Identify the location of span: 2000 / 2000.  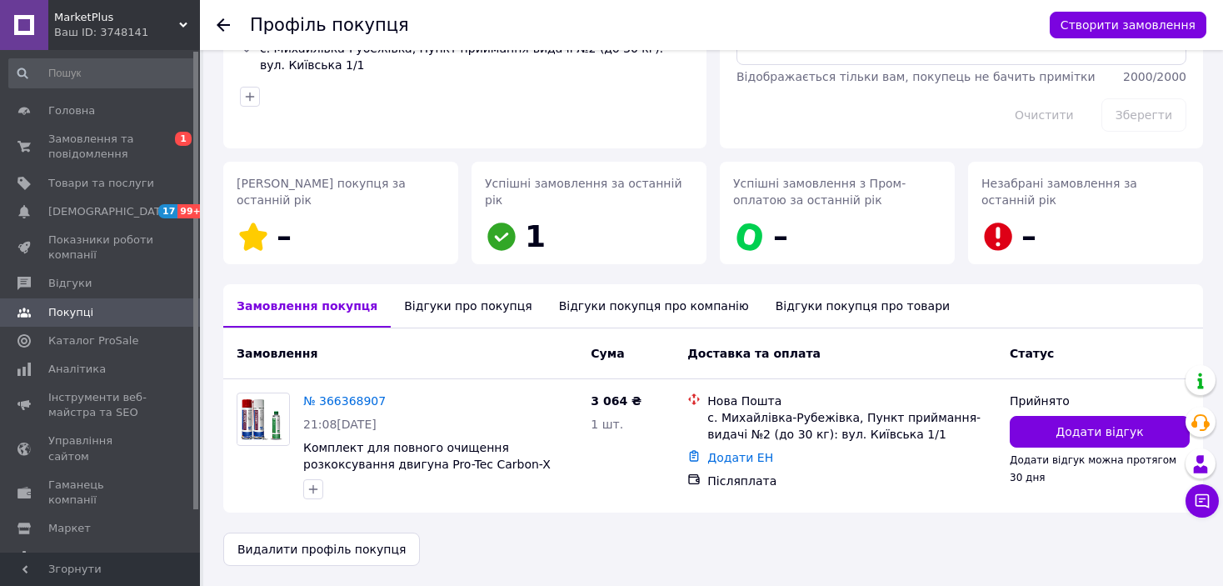
(1154, 77).